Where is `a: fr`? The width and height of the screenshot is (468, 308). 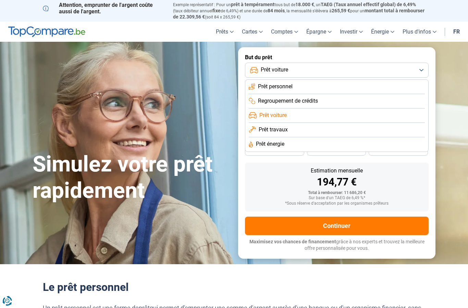 a: fr is located at coordinates (456, 32).